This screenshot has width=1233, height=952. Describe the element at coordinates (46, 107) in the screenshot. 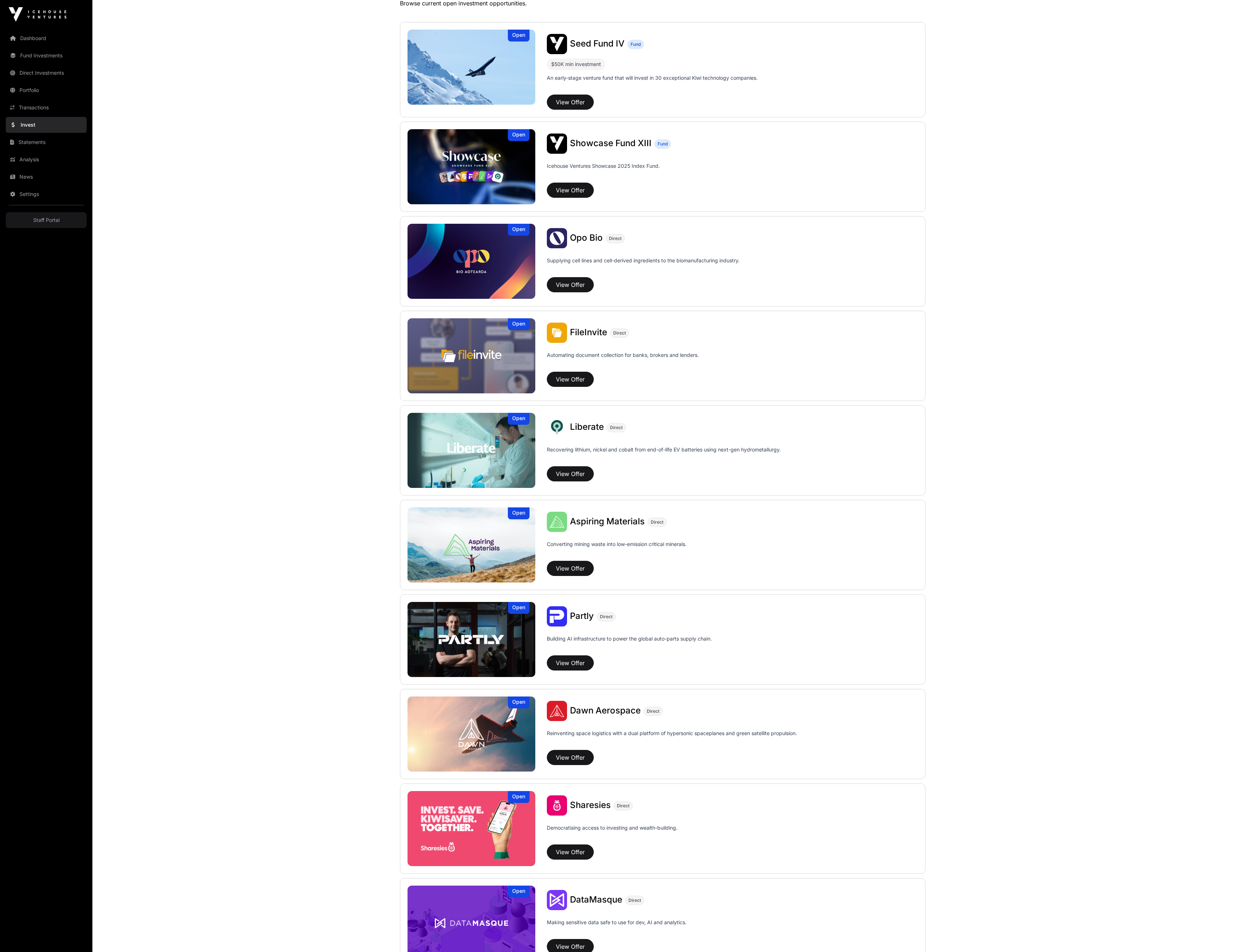

I see `a: Transactions` at that location.